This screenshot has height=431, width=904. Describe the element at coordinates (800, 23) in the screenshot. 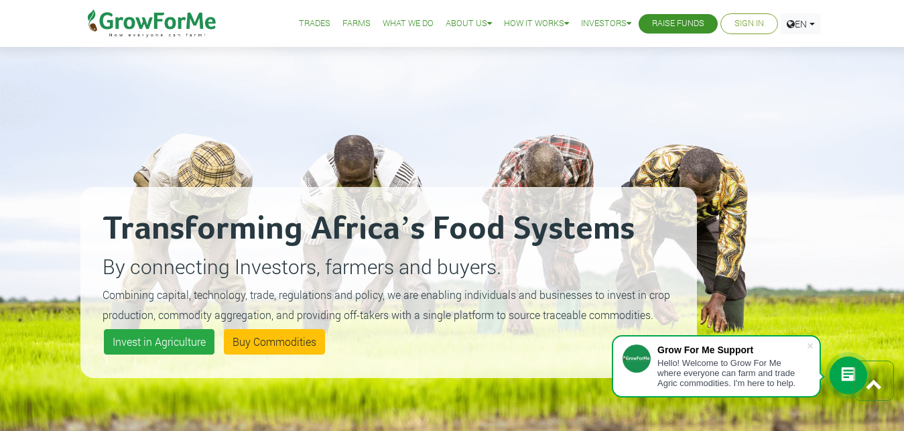

I see `a: EN` at that location.